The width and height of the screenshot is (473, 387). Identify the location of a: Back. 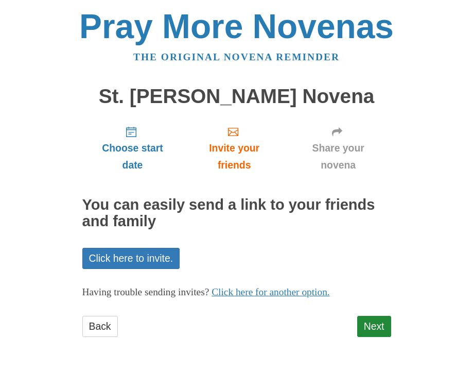
(100, 326).